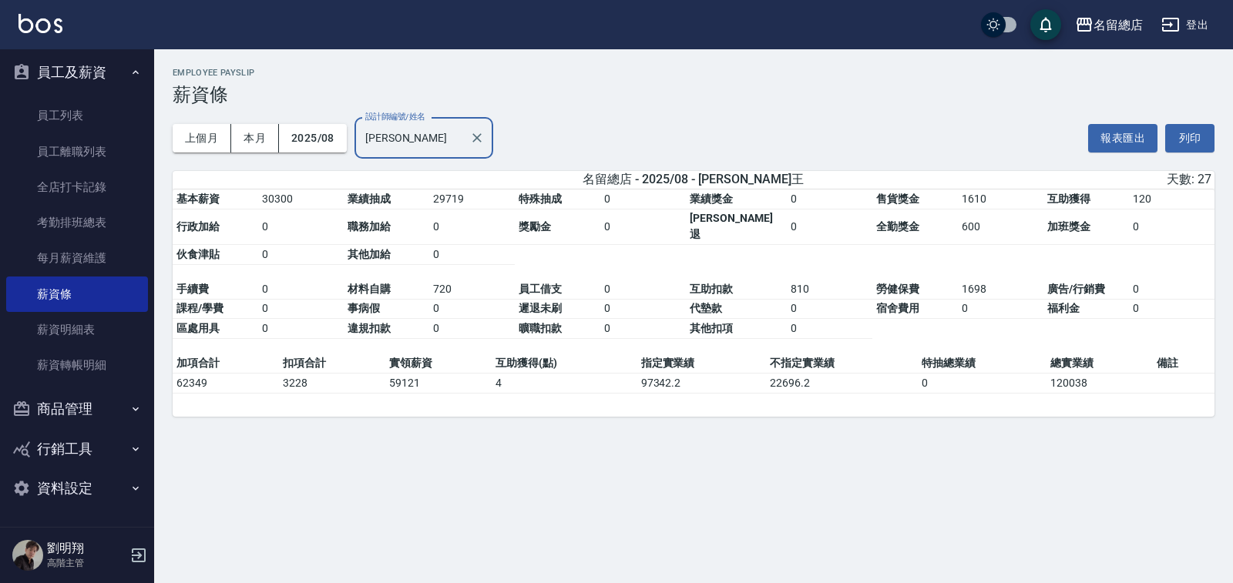  Describe the element at coordinates (1184, 25) in the screenshot. I see `button: 登出` at that location.